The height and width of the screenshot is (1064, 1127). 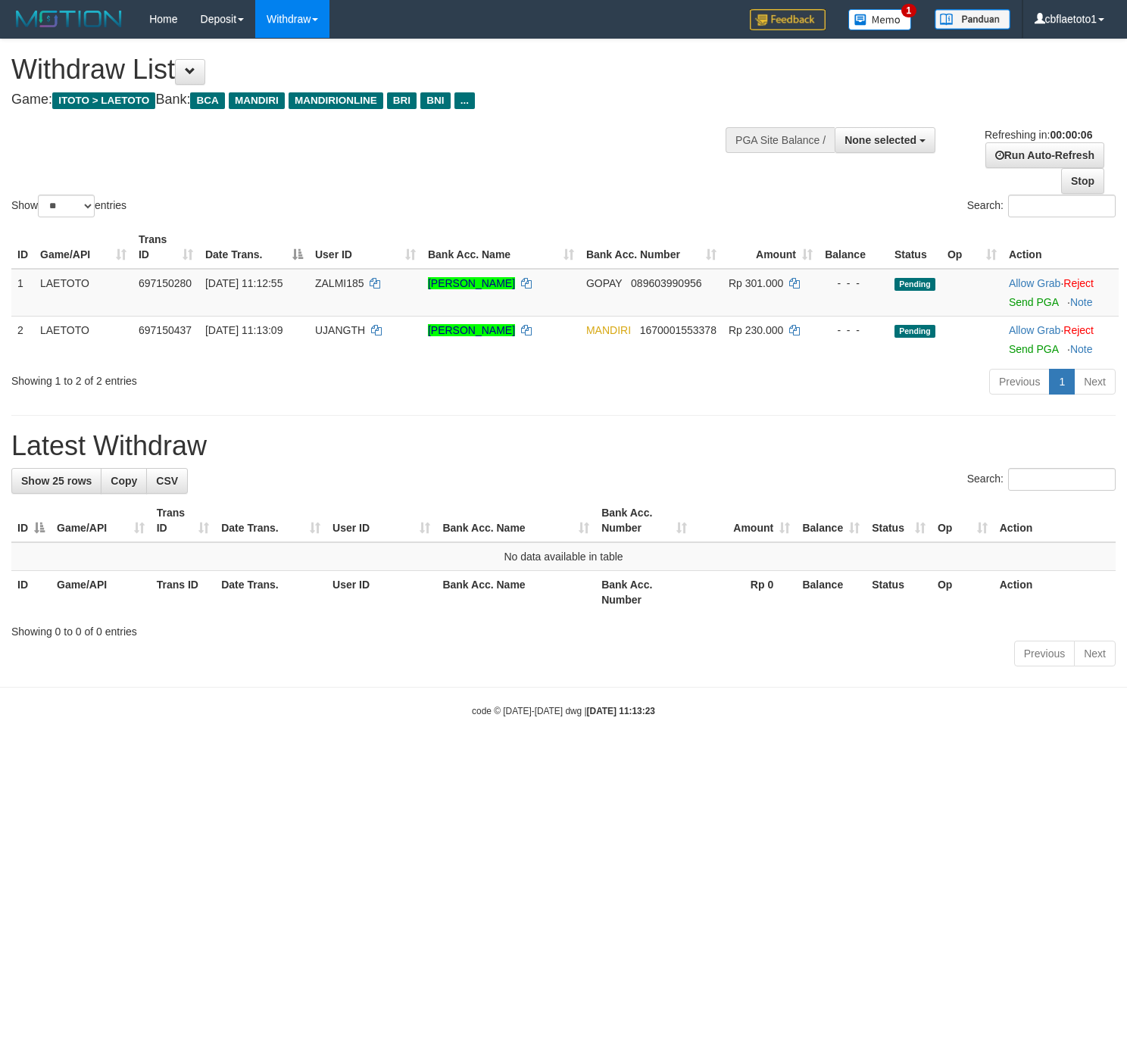 What do you see at coordinates (1062, 206) in the screenshot?
I see `input: Search:` at bounding box center [1062, 206].